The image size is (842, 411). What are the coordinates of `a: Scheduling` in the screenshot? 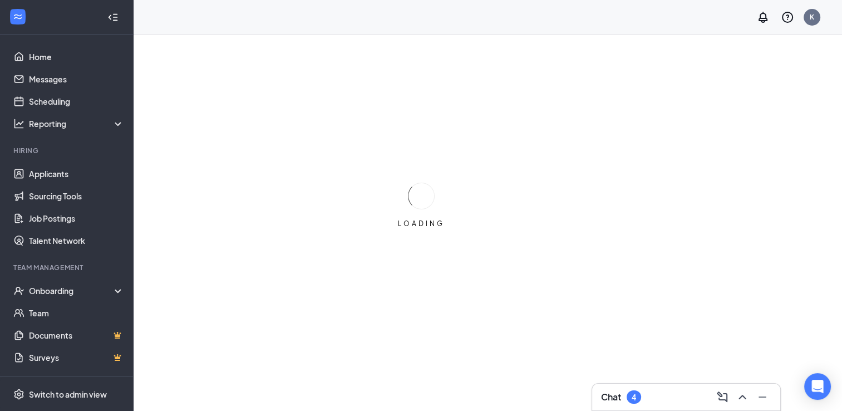 It's located at (76, 101).